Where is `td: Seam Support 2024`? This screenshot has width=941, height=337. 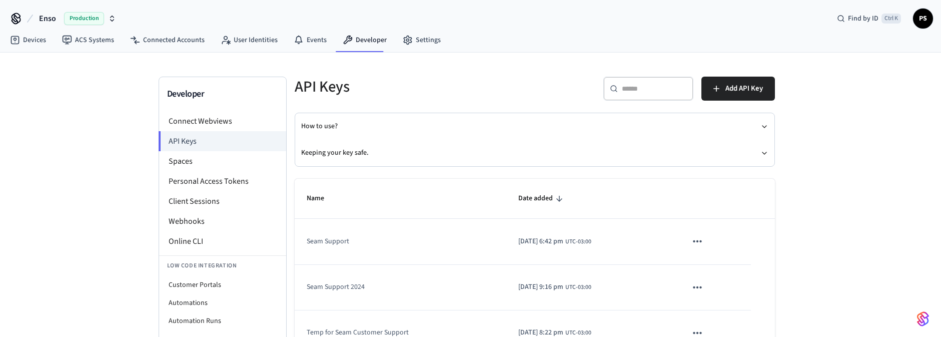 td: Seam Support 2024 is located at coordinates (400, 287).